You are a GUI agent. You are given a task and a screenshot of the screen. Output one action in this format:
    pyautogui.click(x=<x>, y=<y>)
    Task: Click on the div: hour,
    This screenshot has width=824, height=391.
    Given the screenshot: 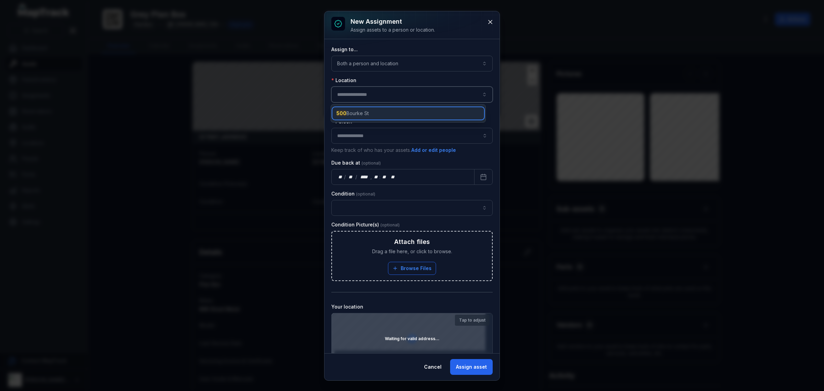 What is the action you would take?
    pyautogui.click(x=376, y=177)
    